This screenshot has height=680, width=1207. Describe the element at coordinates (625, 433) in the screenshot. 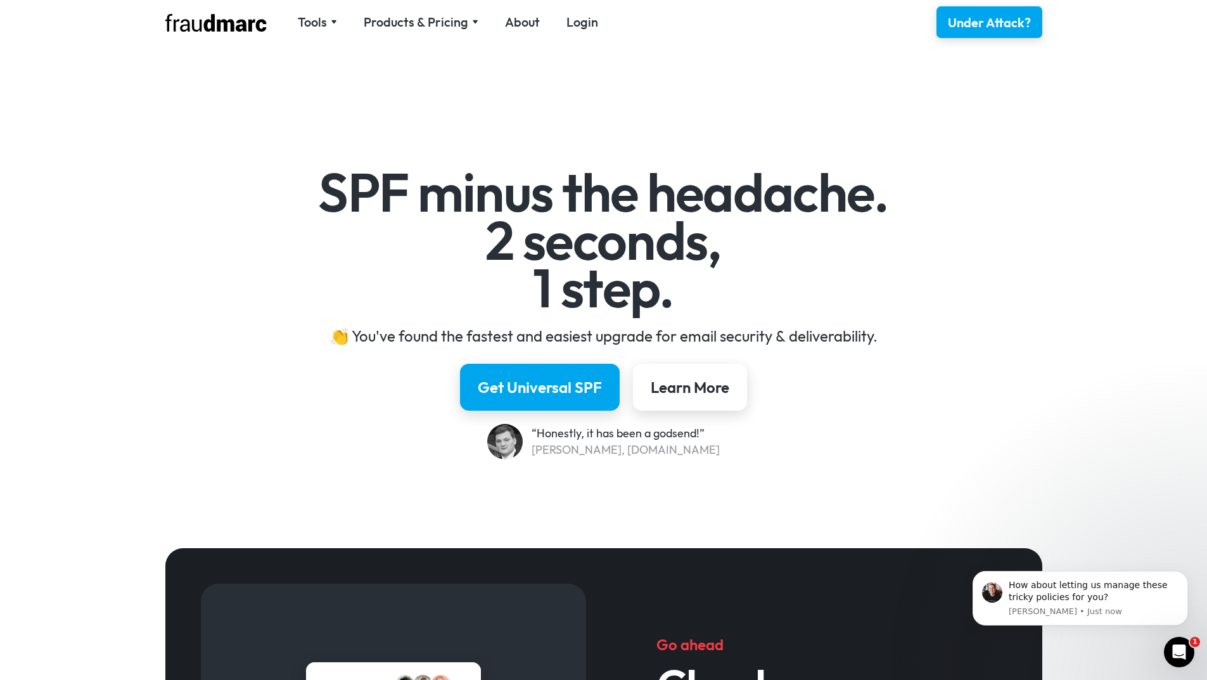

I see `div: “Honestly, it has been a godsend!”` at that location.